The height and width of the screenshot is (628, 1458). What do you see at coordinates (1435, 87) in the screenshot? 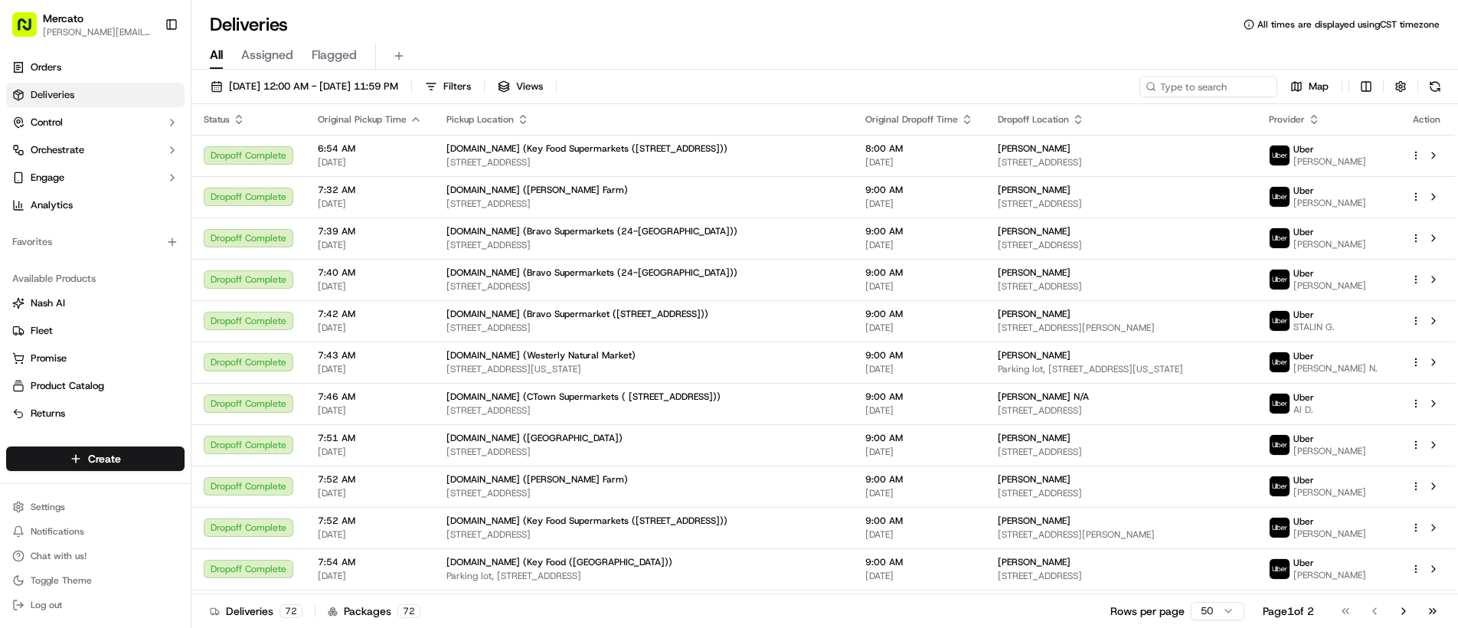
I see `button: Refresh` at bounding box center [1435, 87].